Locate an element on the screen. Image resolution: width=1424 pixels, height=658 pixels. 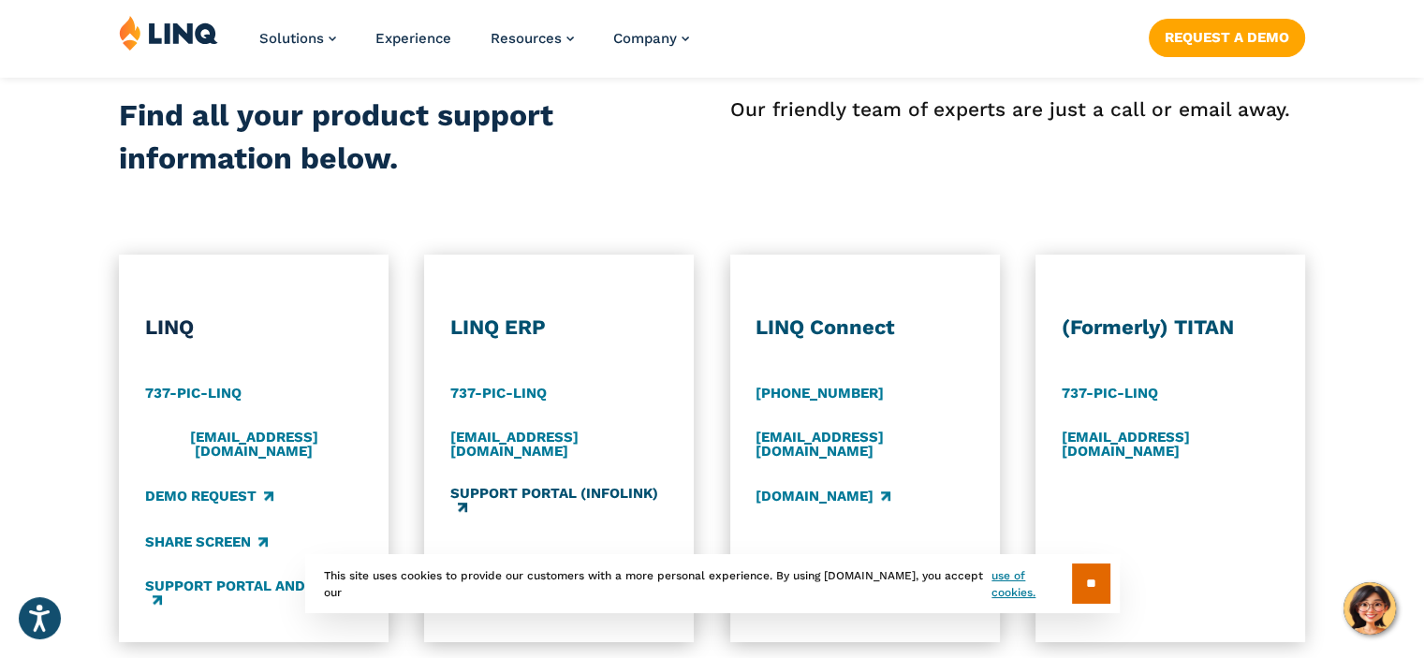
div: This site uses cookies to provide our customers with a more personal experience. By using [DOMAIN... is located at coordinates (712, 583).